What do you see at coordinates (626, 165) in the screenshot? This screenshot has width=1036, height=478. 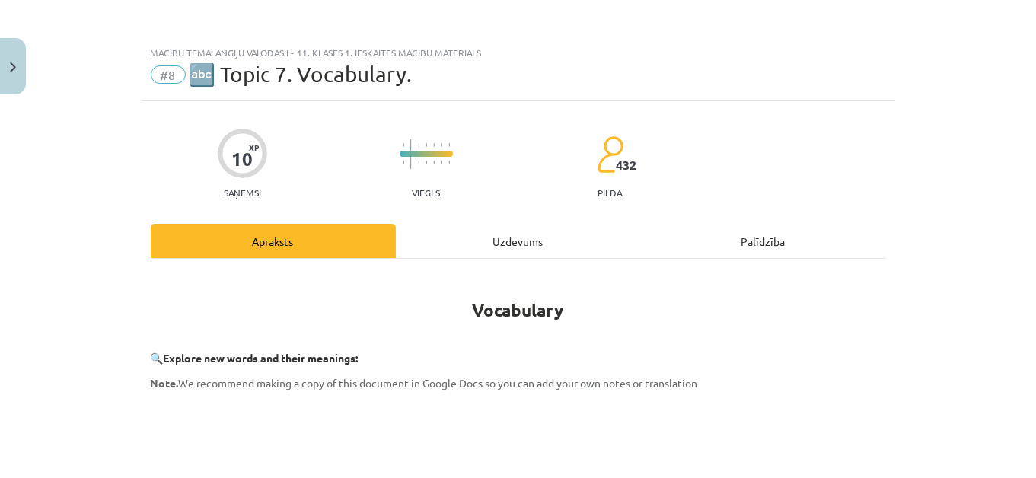 I see `span: 432` at bounding box center [626, 165].